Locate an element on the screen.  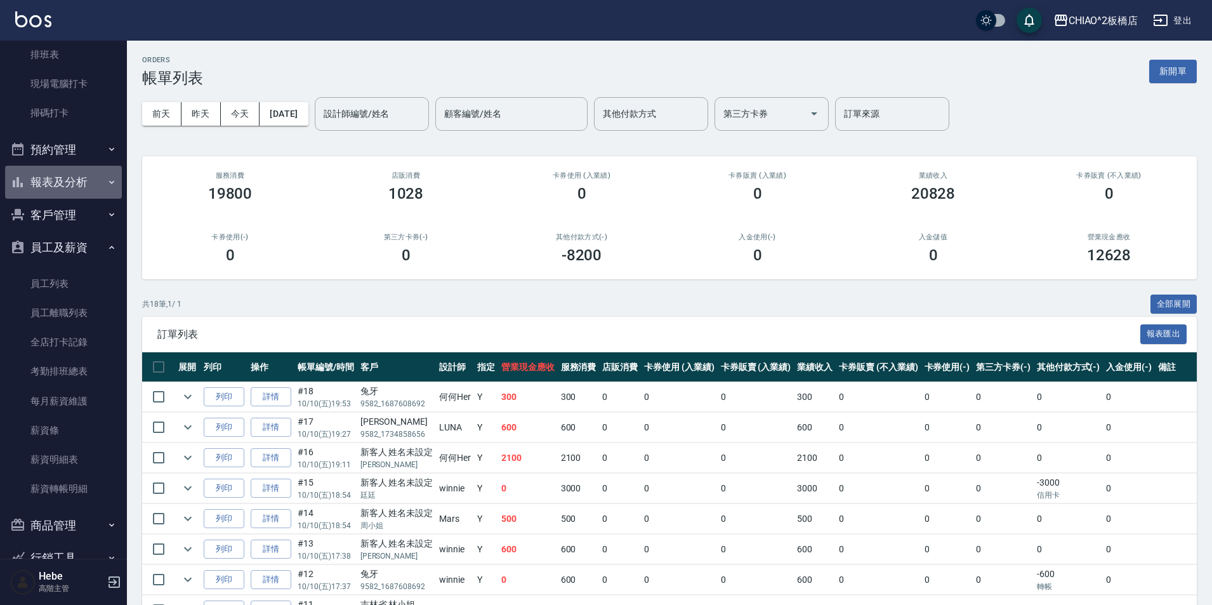
th: 卡券販賣 (不入業績) is located at coordinates (878, 367).